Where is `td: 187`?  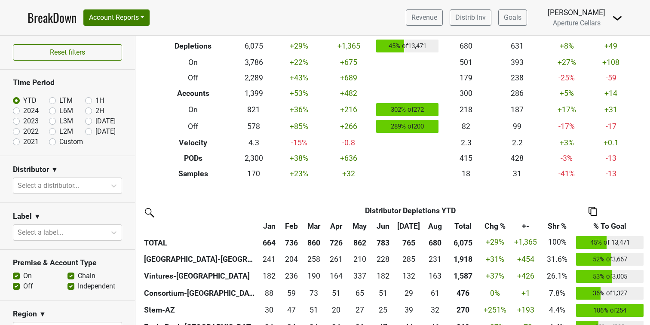
td: 187 is located at coordinates (517, 110).